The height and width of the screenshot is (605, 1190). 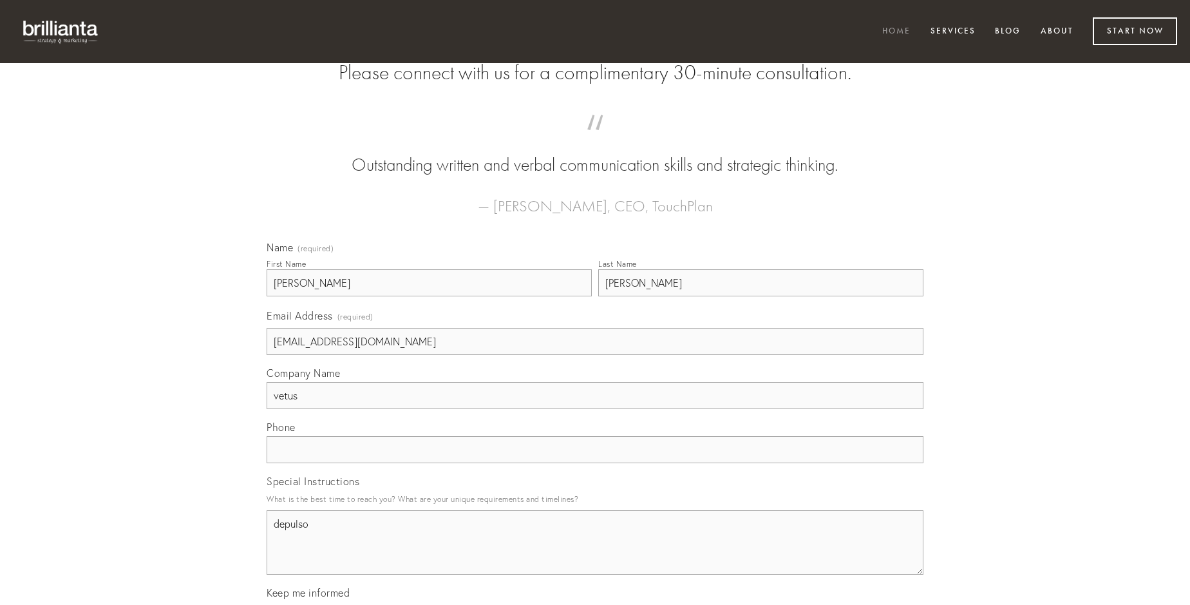 I want to click on blockquote: Outstanding written and verbal communication skills and strategic thinking., so click(x=595, y=153).